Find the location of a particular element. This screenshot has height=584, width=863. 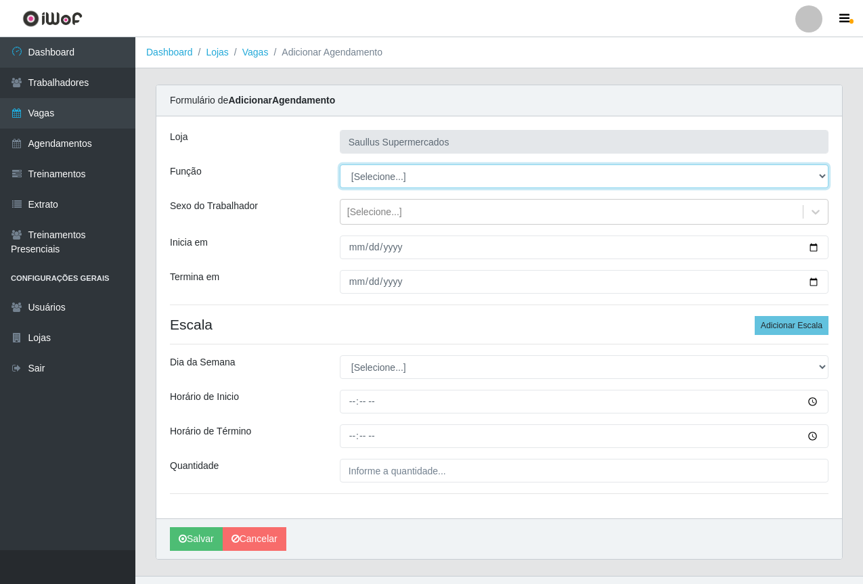

label: Função is located at coordinates (185, 171).